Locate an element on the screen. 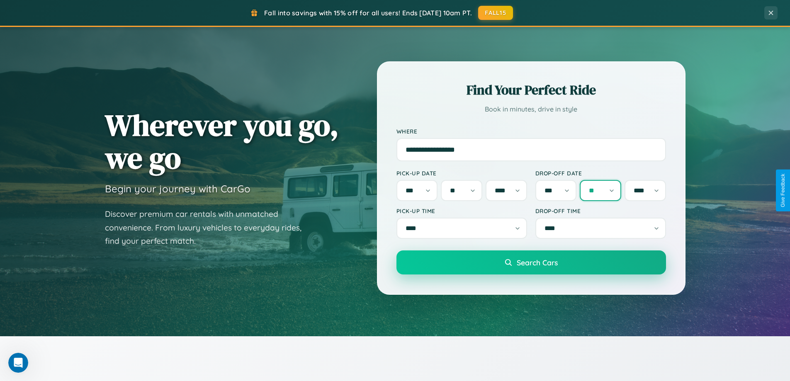 This screenshot has width=790, height=381. label: Pick-up Date is located at coordinates (462, 173).